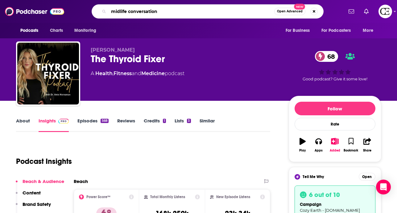 The image size is (397, 213). I want to click on span: Good podcast? Give it some love!, so click(335, 79).